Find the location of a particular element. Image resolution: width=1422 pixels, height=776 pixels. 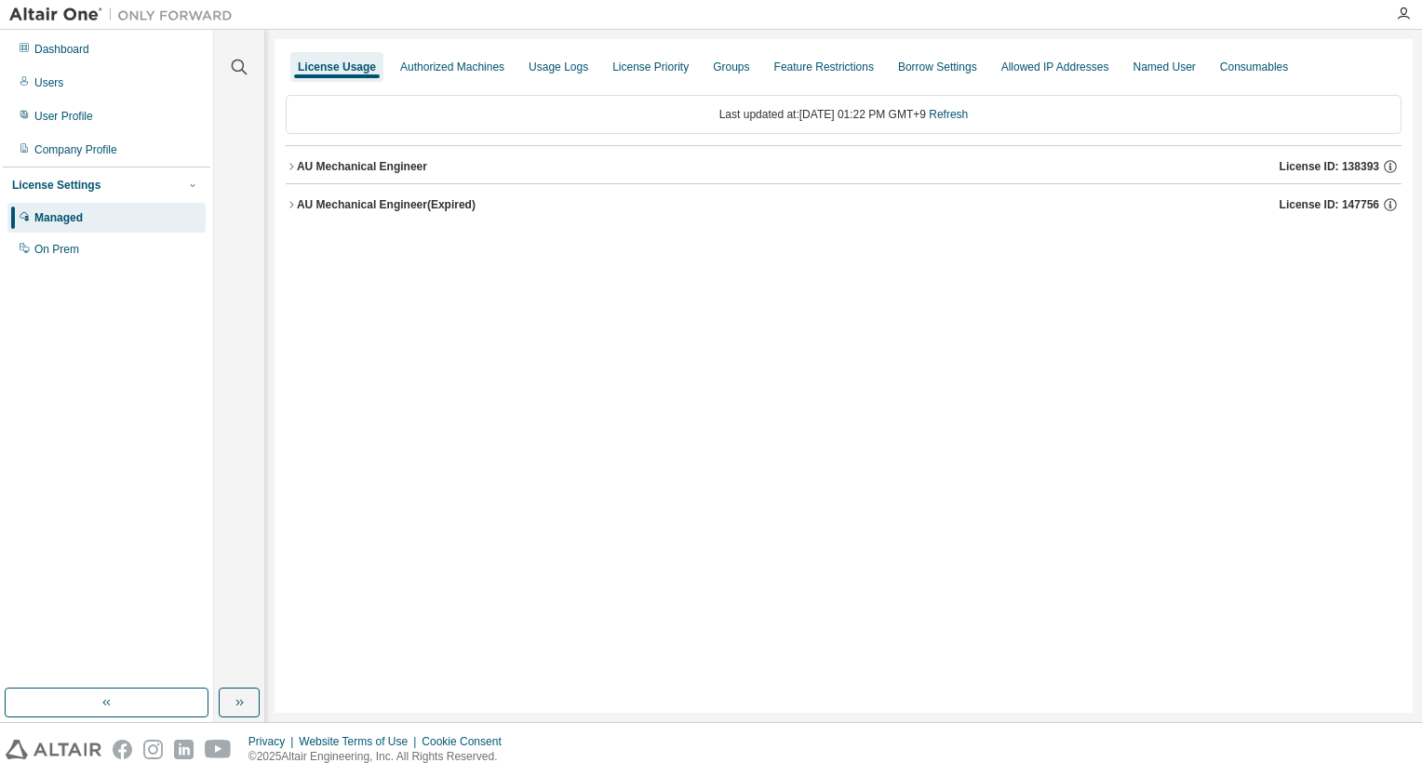

div: On Prem is located at coordinates (57, 249).